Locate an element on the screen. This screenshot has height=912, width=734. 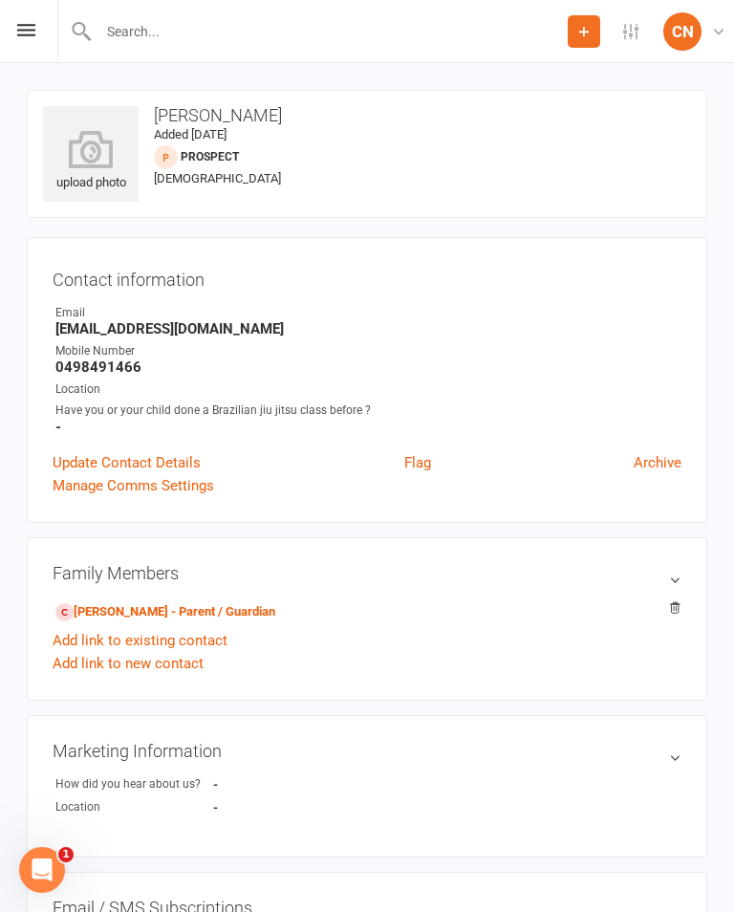
h3: Family Members is located at coordinates (367, 572).